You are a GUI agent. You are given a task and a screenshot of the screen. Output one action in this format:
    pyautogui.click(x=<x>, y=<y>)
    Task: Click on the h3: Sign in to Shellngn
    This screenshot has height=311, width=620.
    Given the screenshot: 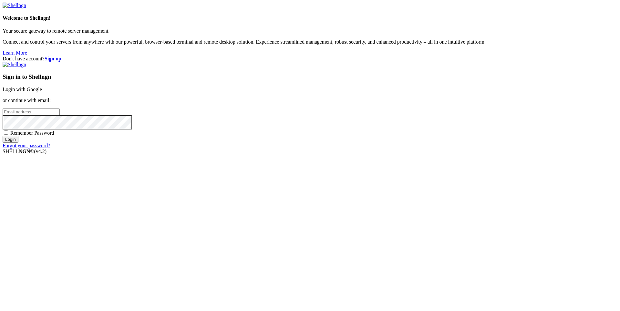 What is the action you would take?
    pyautogui.click(x=310, y=77)
    